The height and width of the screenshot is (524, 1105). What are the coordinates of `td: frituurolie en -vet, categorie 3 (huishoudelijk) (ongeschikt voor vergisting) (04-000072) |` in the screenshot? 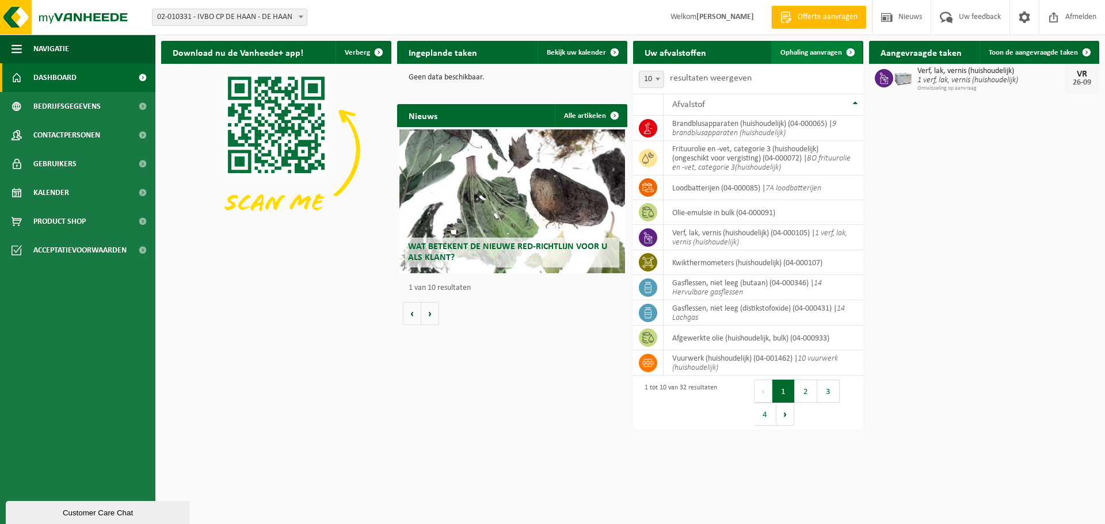 It's located at (763, 158).